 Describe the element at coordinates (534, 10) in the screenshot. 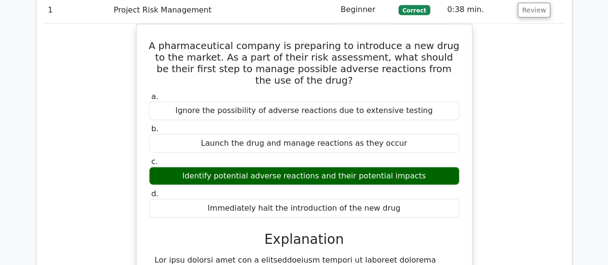

I see `button: Review` at that location.